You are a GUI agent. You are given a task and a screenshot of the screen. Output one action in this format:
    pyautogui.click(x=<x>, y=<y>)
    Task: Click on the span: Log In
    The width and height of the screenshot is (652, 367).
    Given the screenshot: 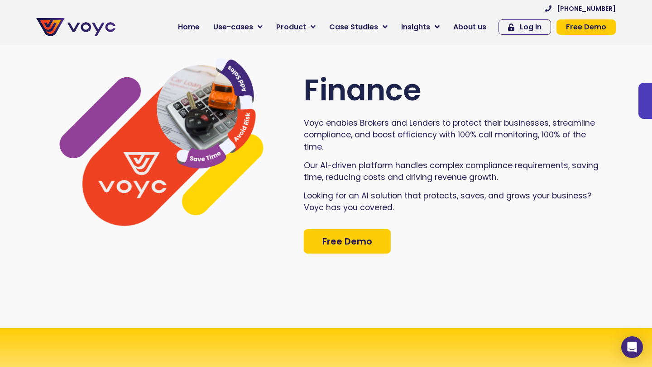 What is the action you would take?
    pyautogui.click(x=530, y=27)
    